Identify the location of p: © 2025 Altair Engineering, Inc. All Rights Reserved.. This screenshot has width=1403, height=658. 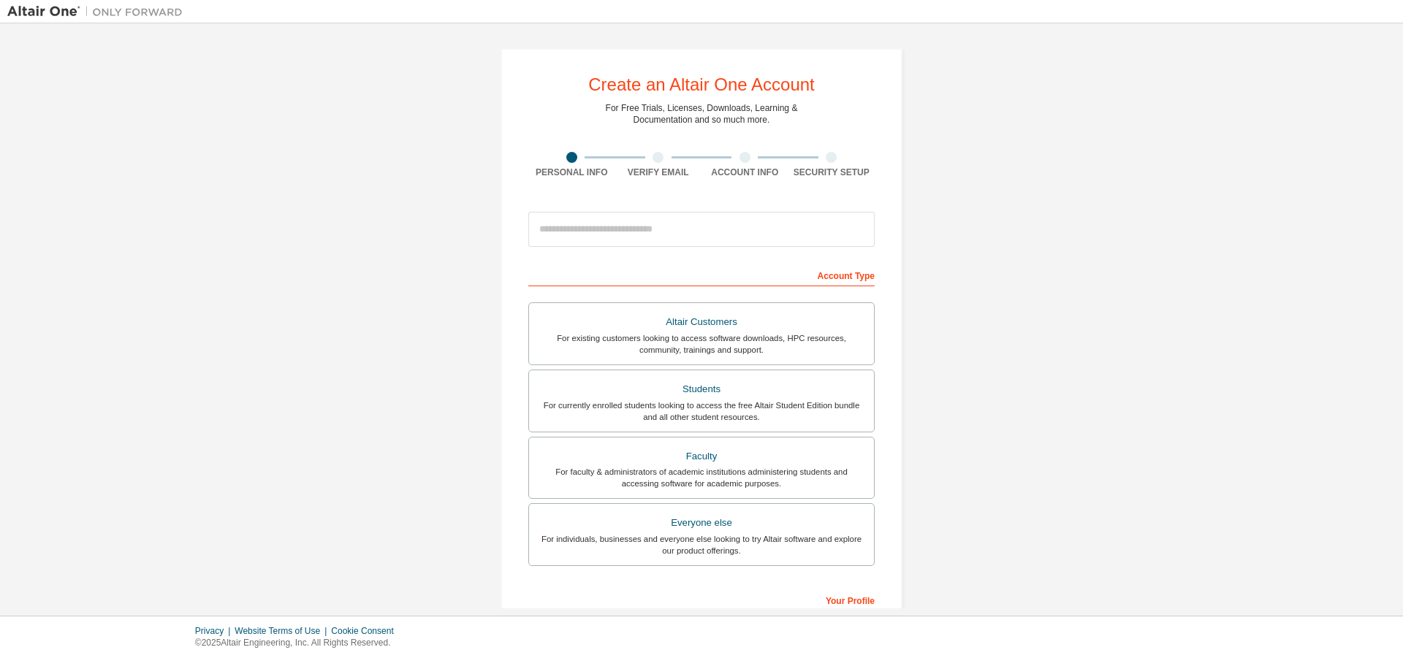
(299, 643).